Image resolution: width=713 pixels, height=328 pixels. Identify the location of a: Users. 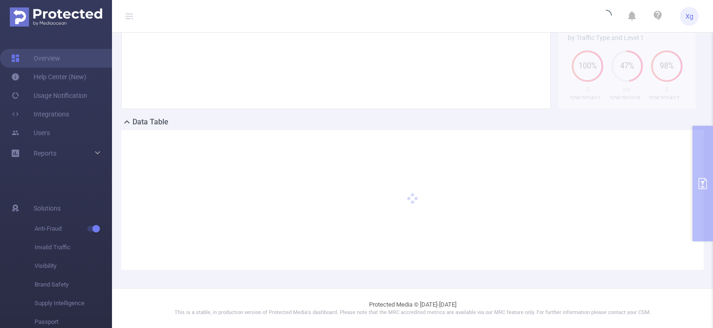
(30, 133).